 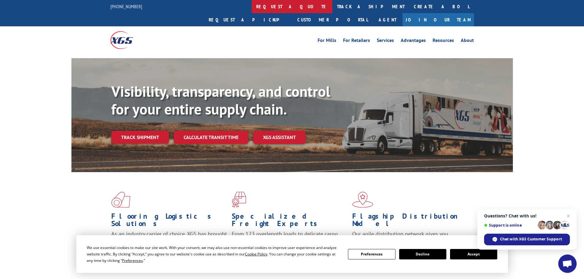 I want to click on a: About, so click(x=467, y=41).